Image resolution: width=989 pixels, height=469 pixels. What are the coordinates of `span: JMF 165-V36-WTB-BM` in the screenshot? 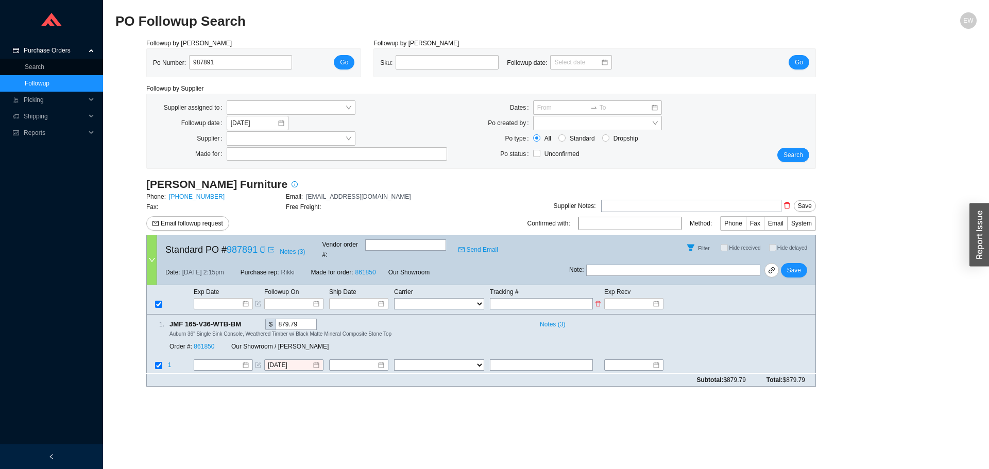 It's located at (210, 324).